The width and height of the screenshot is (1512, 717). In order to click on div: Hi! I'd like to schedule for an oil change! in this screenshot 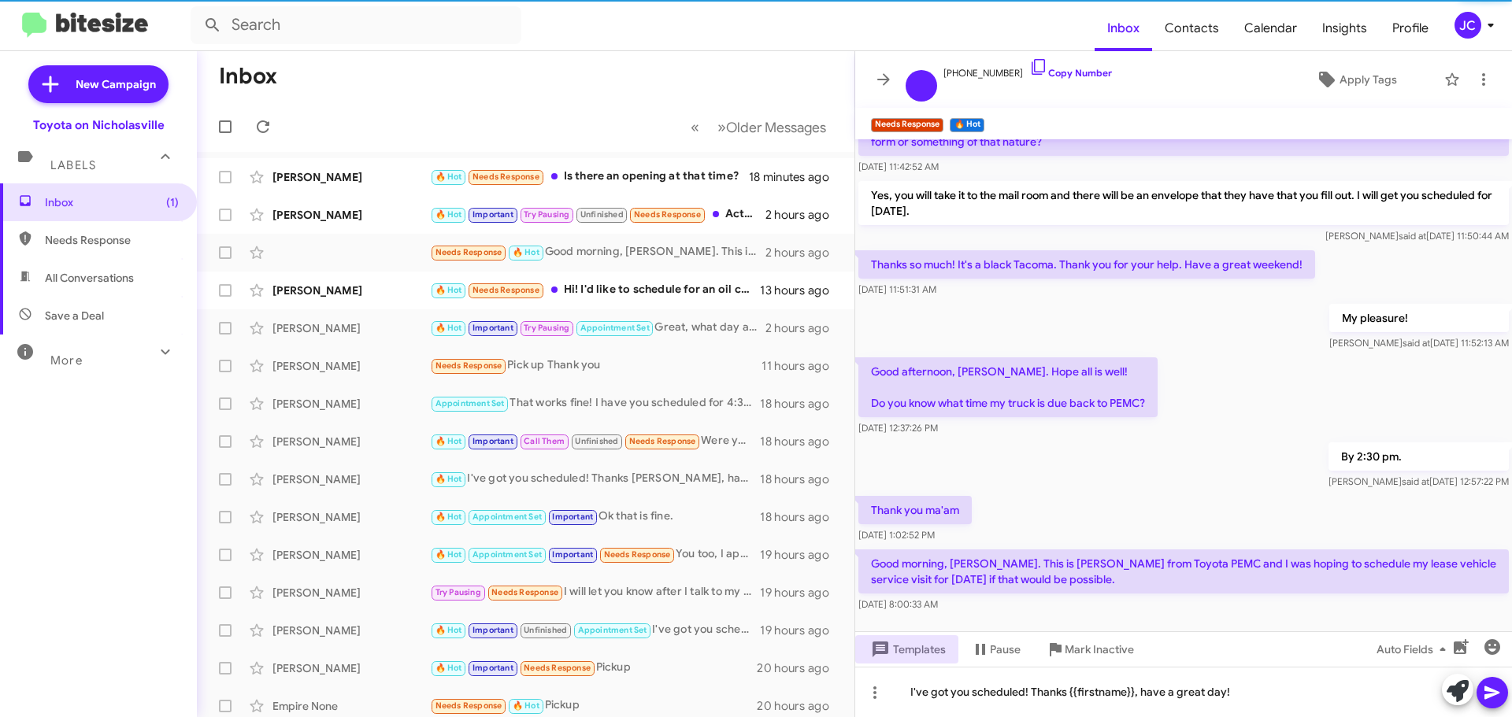, I will do `click(594, 290)`.